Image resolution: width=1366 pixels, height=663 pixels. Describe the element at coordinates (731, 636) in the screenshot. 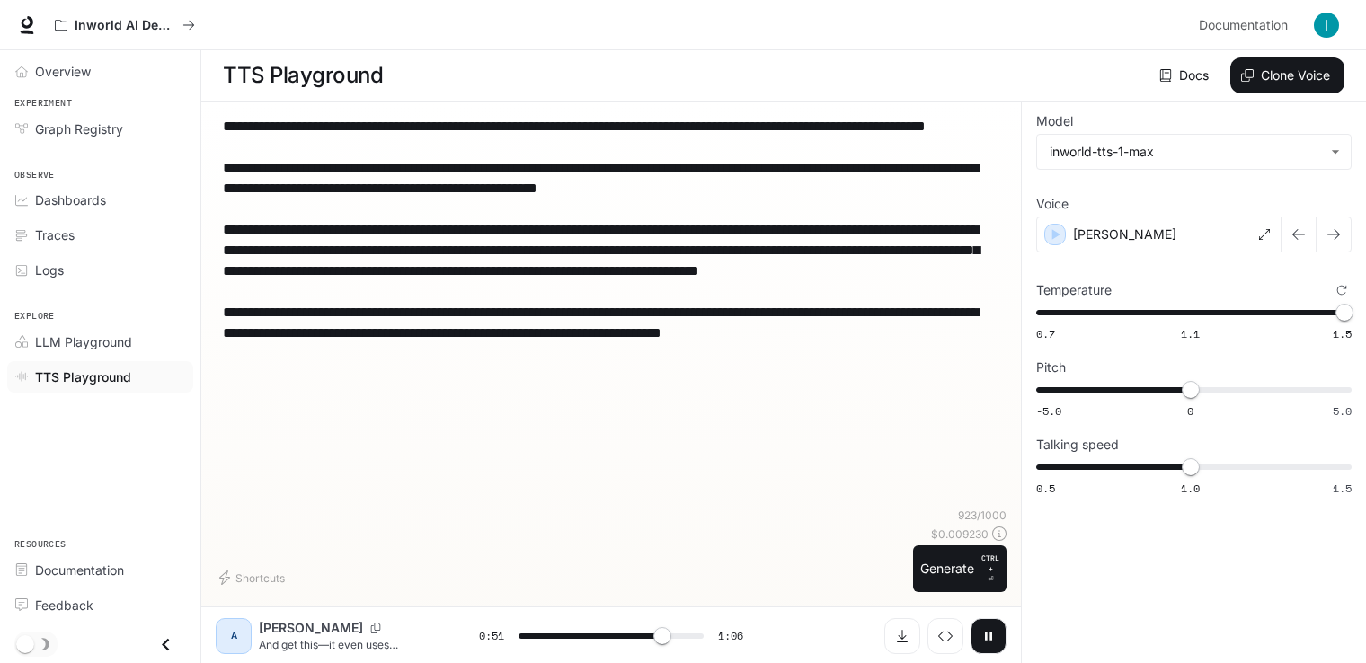

I see `span: 1:06` at that location.